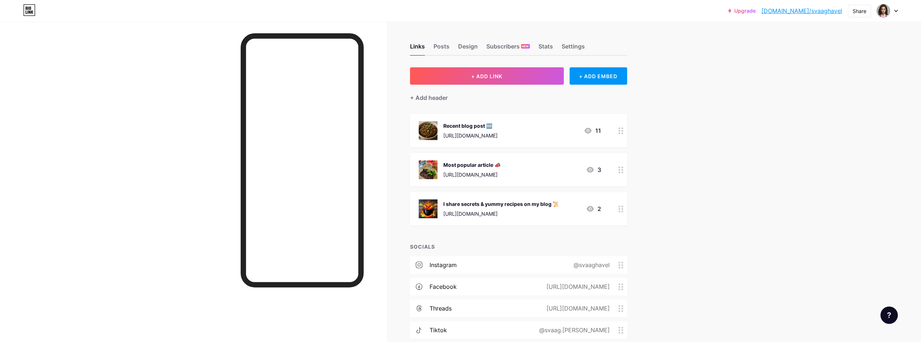 The image size is (921, 342). Describe the element at coordinates (487, 76) in the screenshot. I see `span: + ADD LINK` at that location.